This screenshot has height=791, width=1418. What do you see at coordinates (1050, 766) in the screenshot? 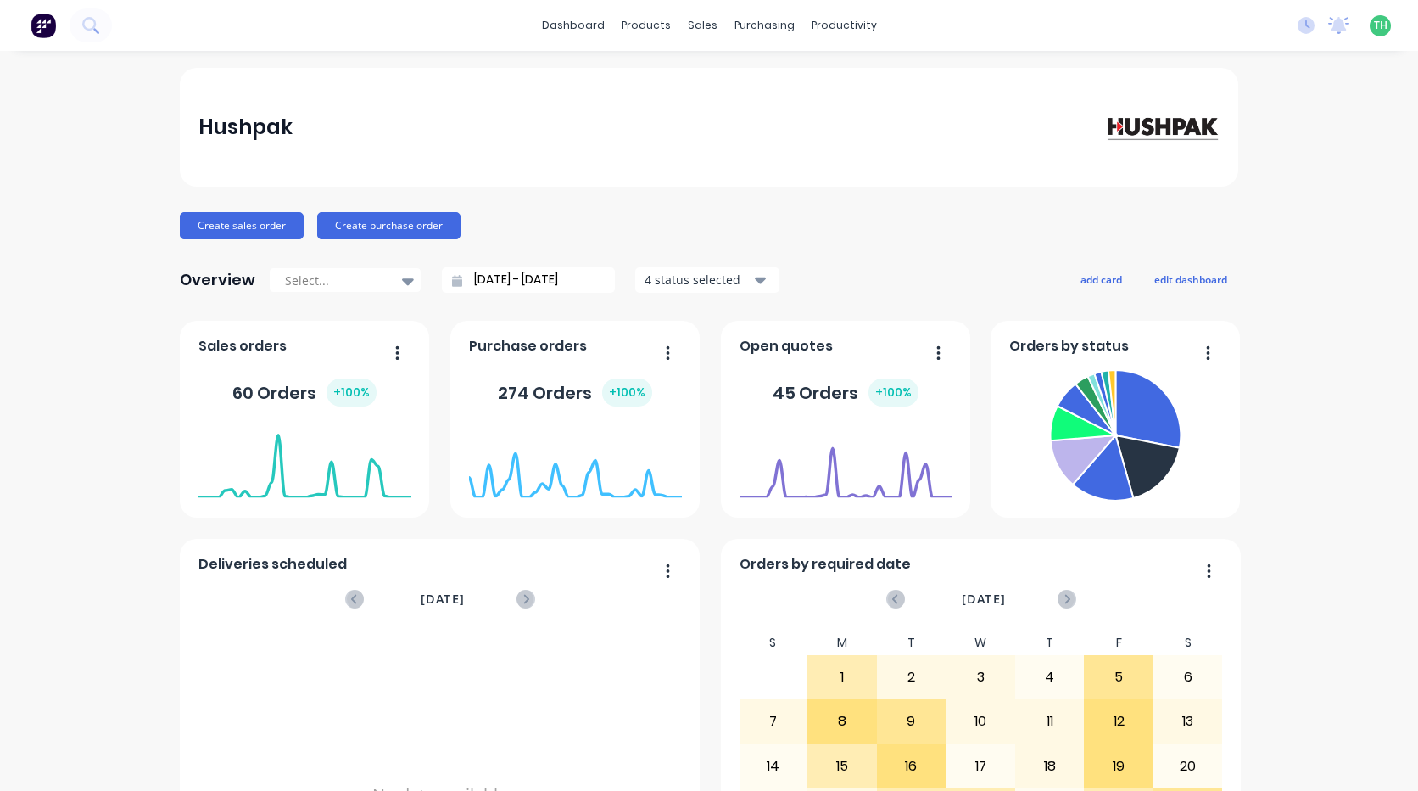
I see `div: 18` at bounding box center [1050, 766].